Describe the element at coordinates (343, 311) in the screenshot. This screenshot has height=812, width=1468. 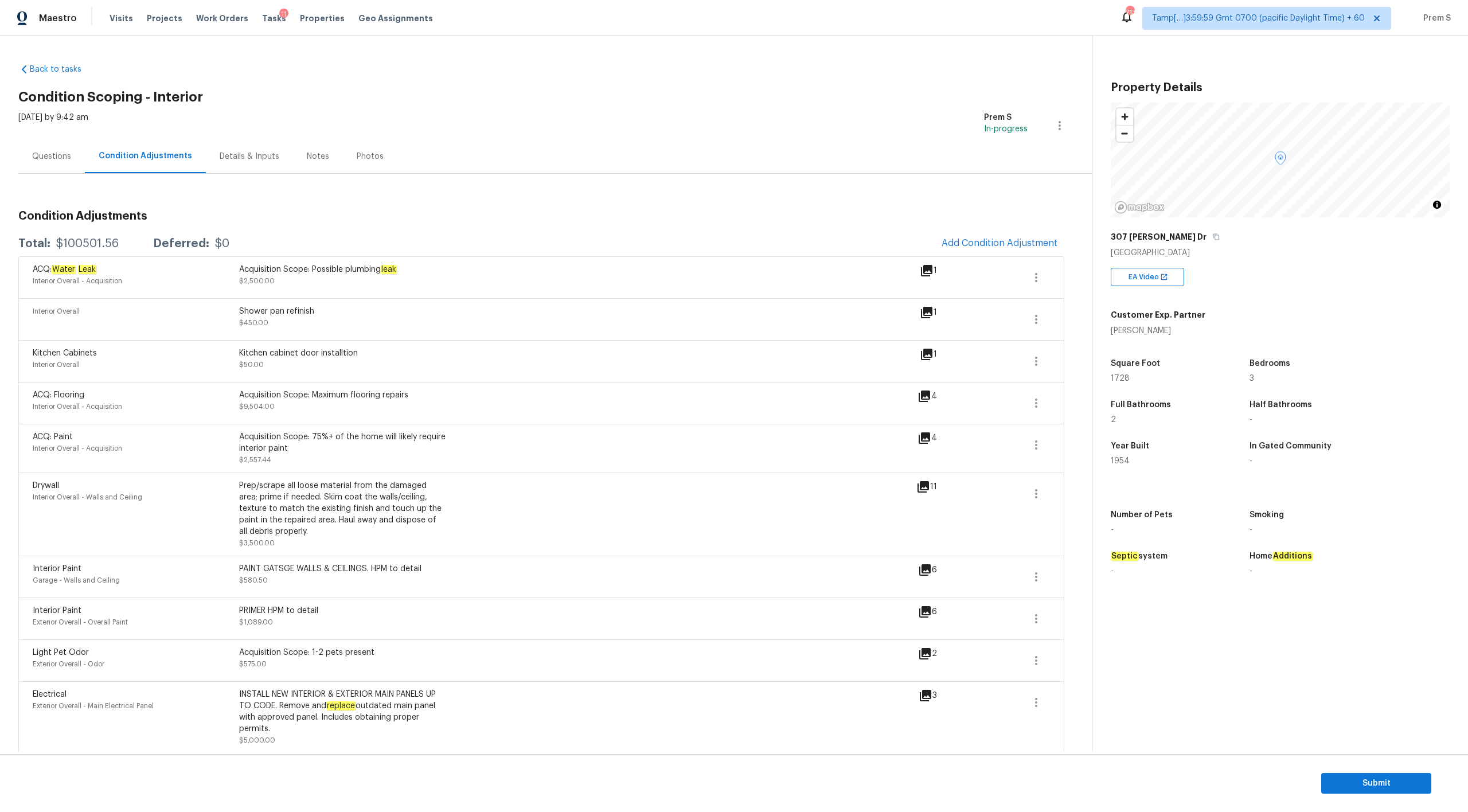
I see `div: Shower pan refinish` at that location.